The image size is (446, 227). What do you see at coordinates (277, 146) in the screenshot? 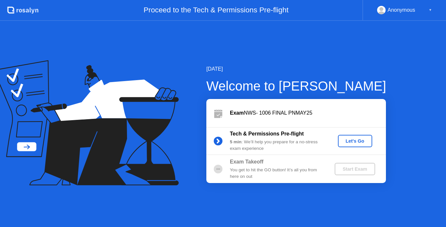
I see `div: : We’ll help you prepare for a no-stress exam experience` at bounding box center [277, 146].